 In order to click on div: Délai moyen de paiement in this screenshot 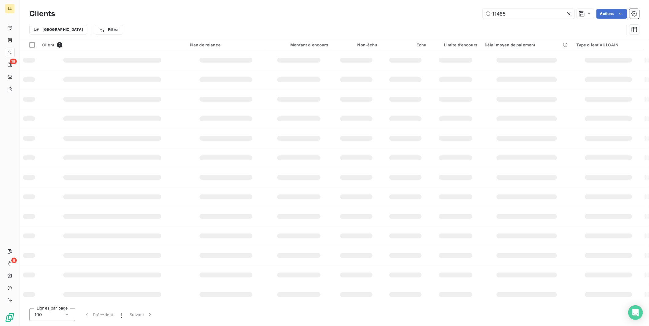, I will do `click(527, 45)`.